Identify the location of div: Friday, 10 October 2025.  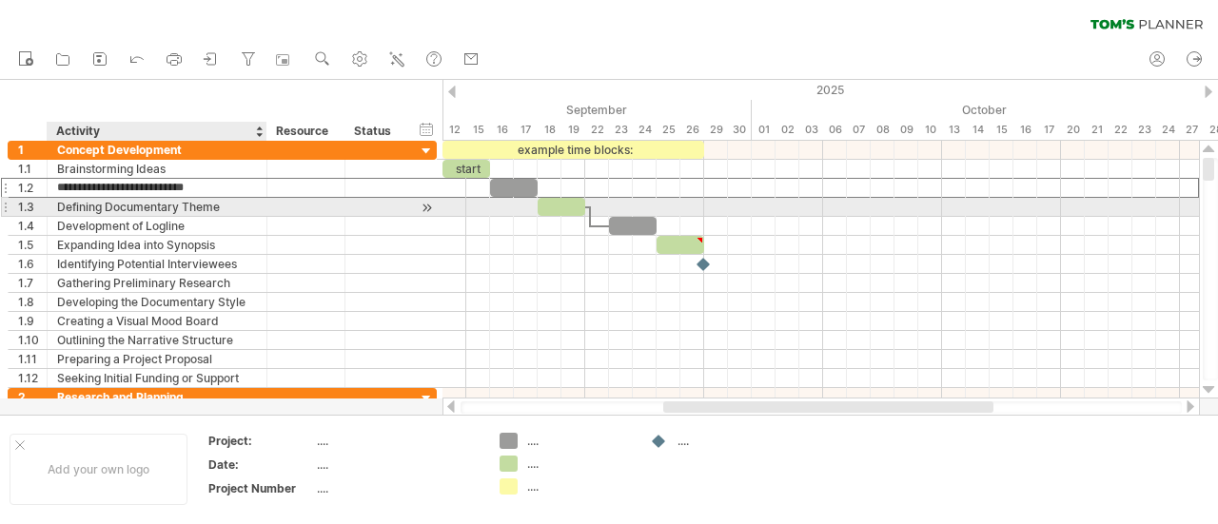
(930, 129).